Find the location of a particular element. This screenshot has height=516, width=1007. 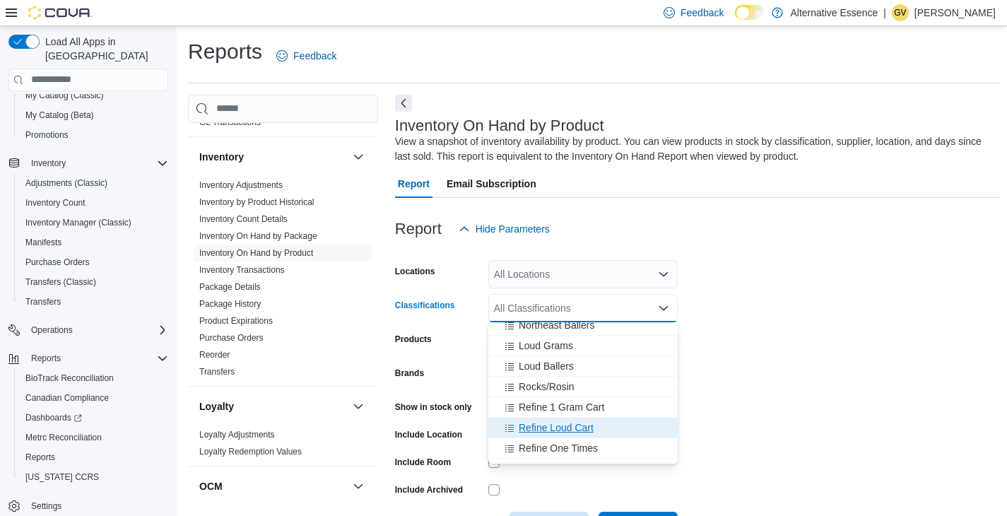

a: Adjustments (Classic) is located at coordinates (66, 183).